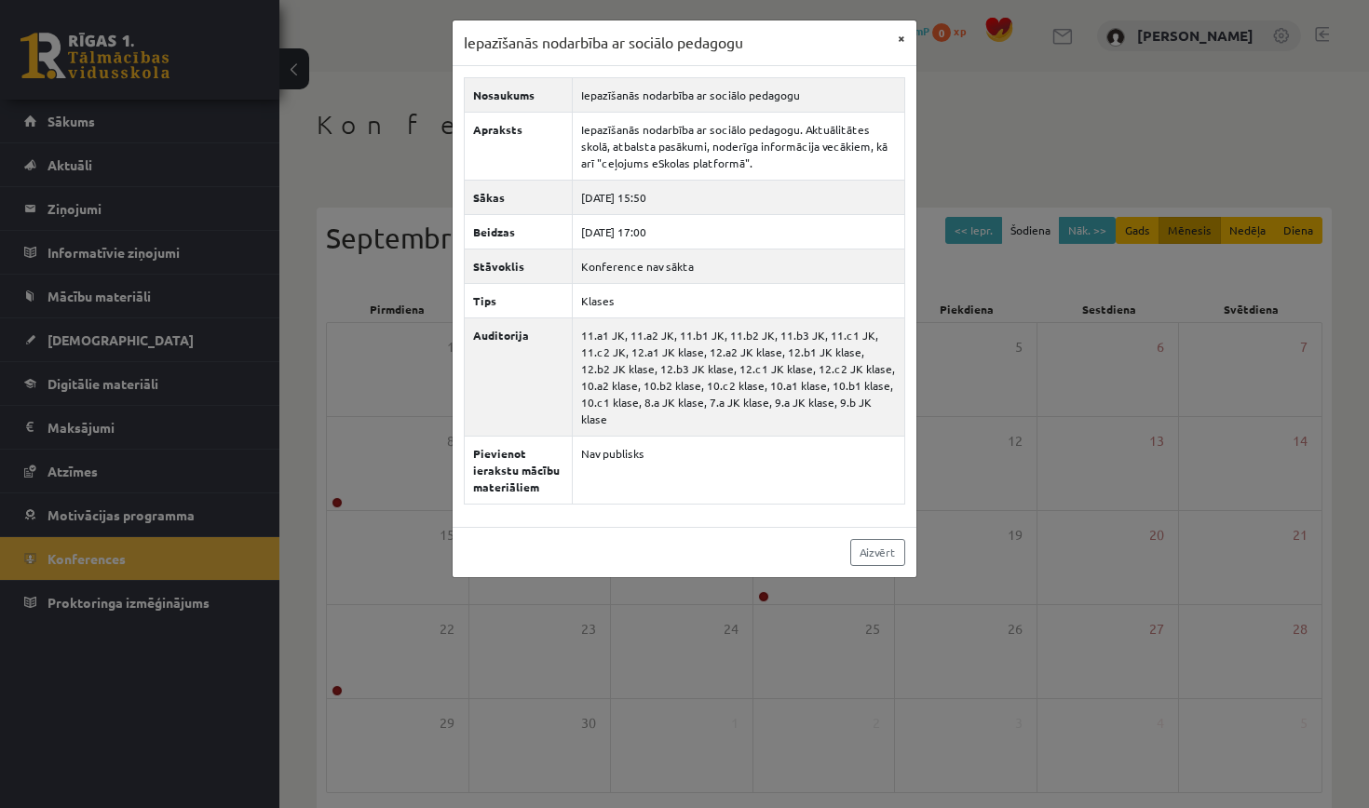 The height and width of the screenshot is (808, 1369). I want to click on th: Nosaukums, so click(519, 94).